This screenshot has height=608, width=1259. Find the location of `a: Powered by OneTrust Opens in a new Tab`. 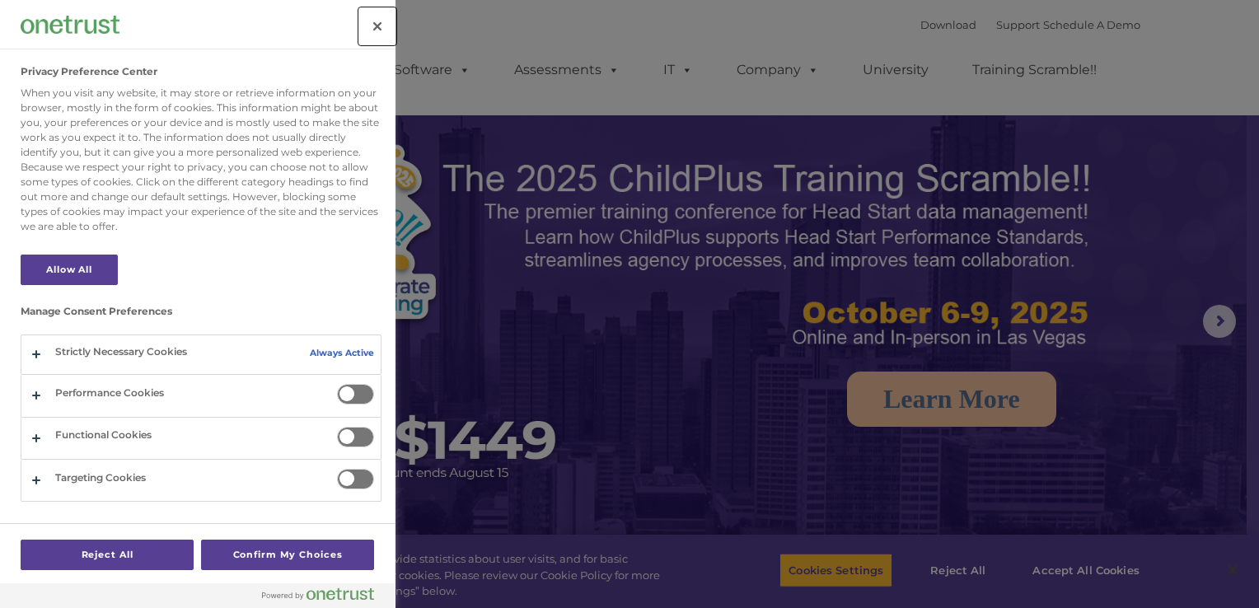

a: Powered by OneTrust Opens in a new Tab is located at coordinates (325, 597).